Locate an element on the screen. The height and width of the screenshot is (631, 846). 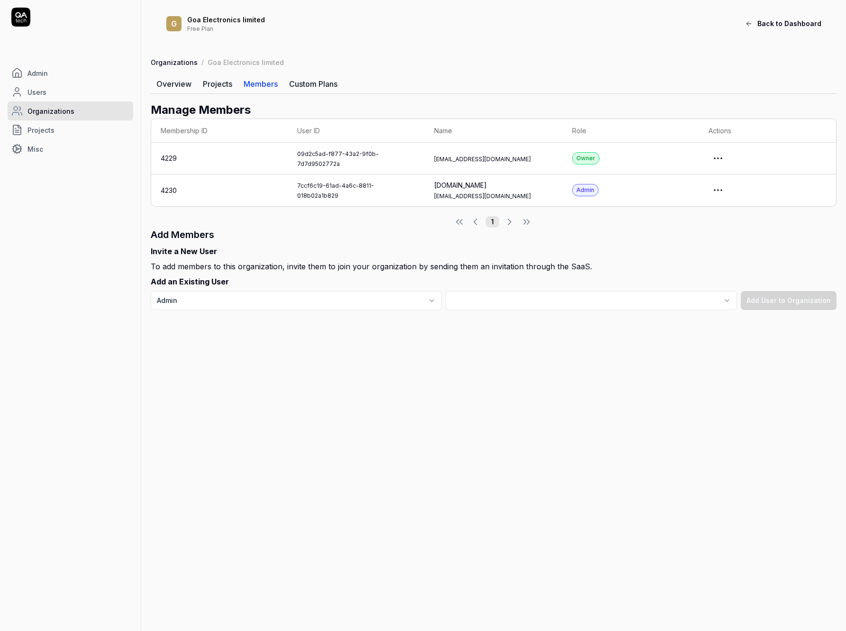
a: 09d2c5ad-f877-43a2-9f0b-7d7d9502772a is located at coordinates (338, 159).